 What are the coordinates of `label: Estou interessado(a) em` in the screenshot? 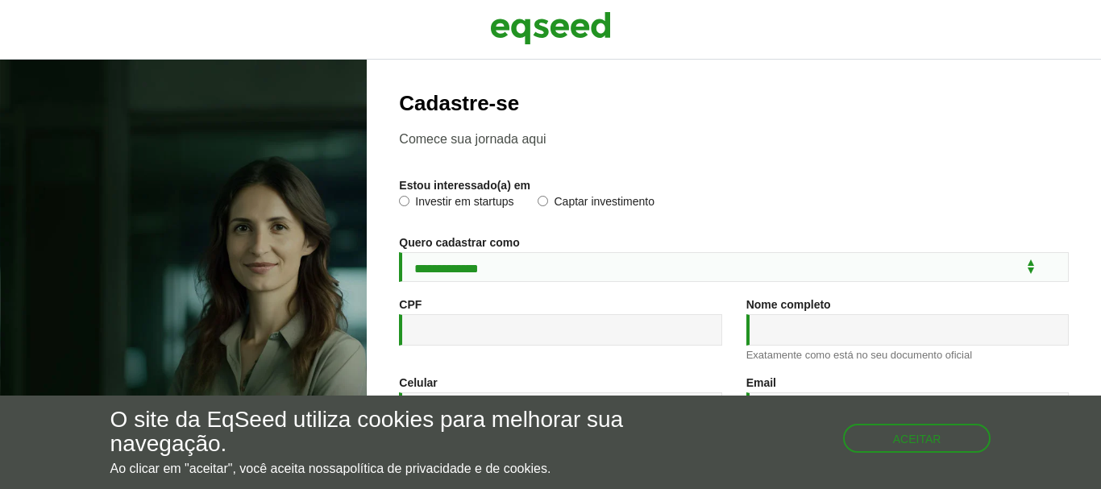 It's located at (464, 185).